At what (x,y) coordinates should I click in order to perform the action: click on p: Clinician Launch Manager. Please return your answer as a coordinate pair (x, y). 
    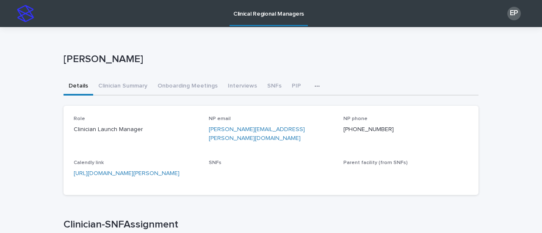
    Looking at the image, I should click on (136, 130).